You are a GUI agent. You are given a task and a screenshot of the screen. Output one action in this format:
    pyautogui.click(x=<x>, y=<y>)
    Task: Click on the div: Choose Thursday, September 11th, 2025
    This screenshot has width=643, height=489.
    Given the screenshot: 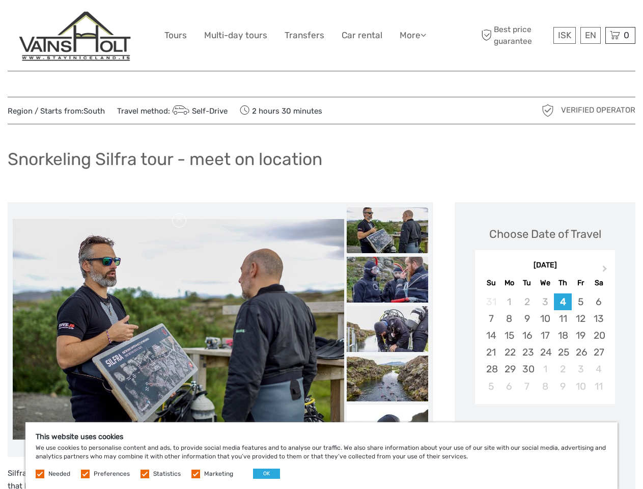 What is the action you would take?
    pyautogui.click(x=563, y=318)
    